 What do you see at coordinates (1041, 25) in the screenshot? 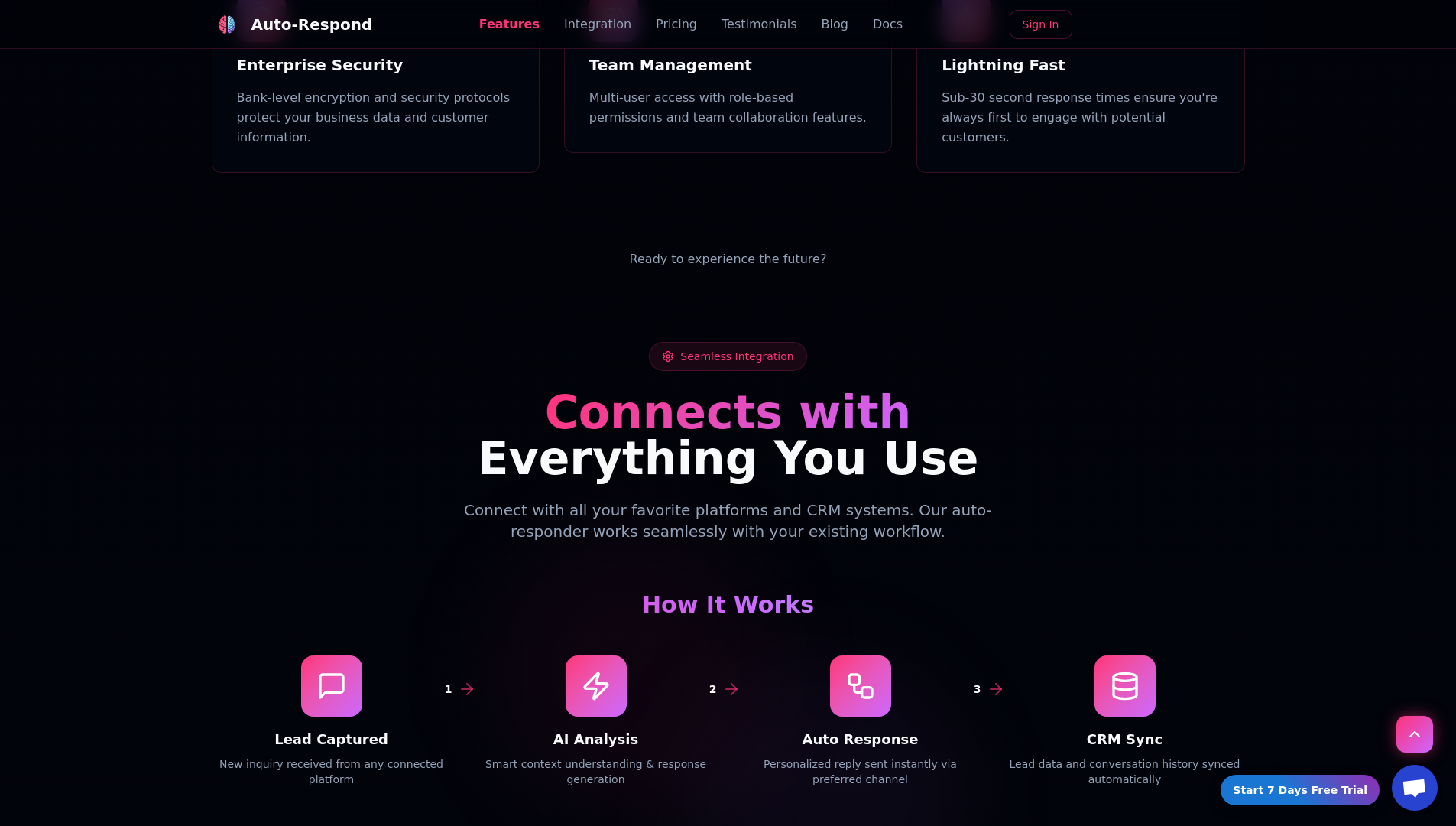
I see `a: Sign In` at bounding box center [1041, 25].